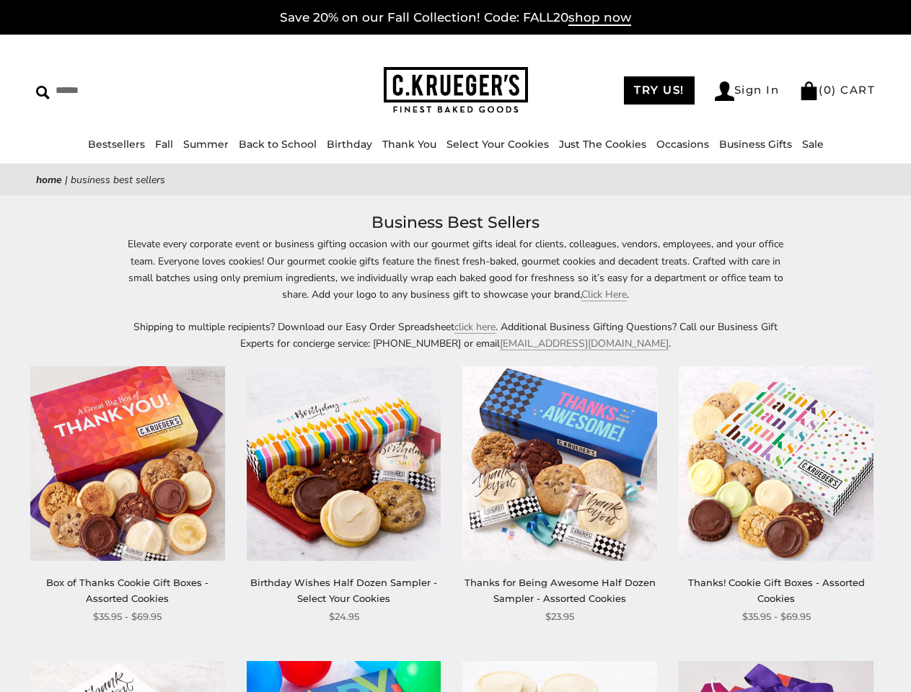 The height and width of the screenshot is (692, 911). Describe the element at coordinates (599, 18) in the screenshot. I see `span: shop now` at that location.